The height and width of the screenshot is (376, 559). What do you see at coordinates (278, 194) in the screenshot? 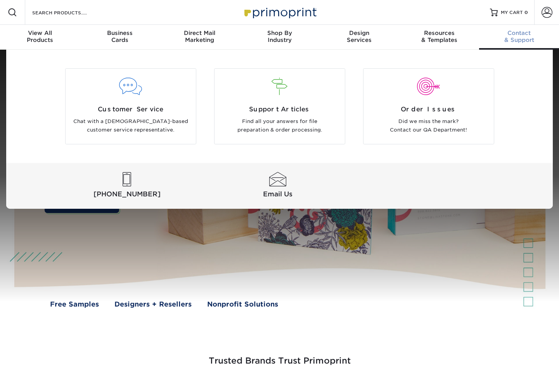
I see `span: Email Us` at bounding box center [278, 194].